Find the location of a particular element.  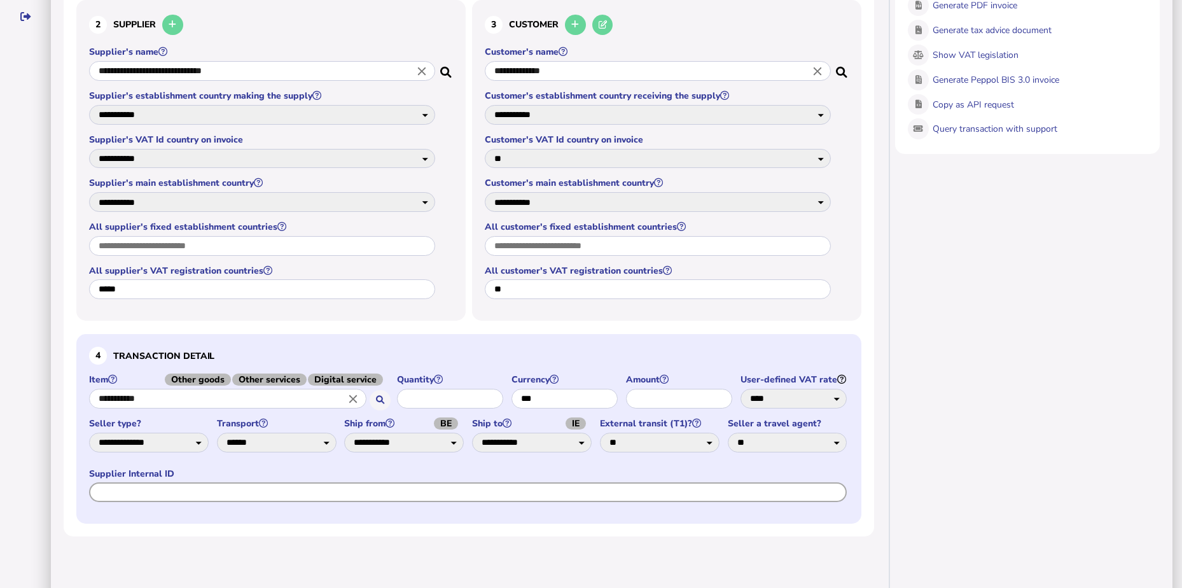

label: Quantity is located at coordinates (451, 379).